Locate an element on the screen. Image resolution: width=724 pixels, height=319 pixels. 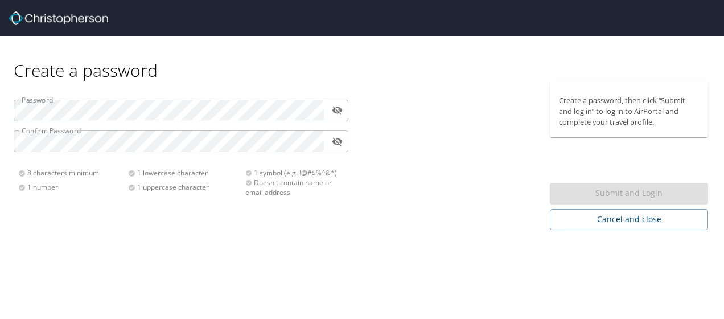
div: 1 symbol (e.g. !@#$%^&*) is located at coordinates (293, 172).